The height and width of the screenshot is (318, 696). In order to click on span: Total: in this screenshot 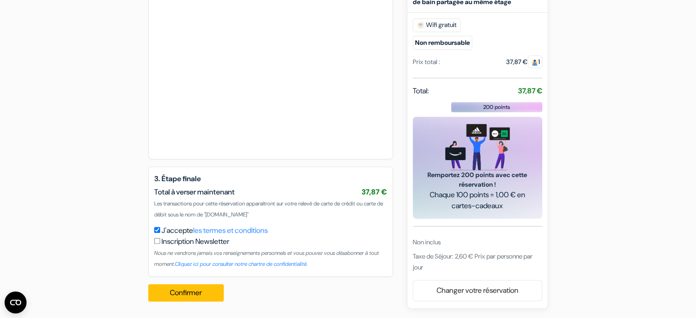, I will do `click(420, 91)`.